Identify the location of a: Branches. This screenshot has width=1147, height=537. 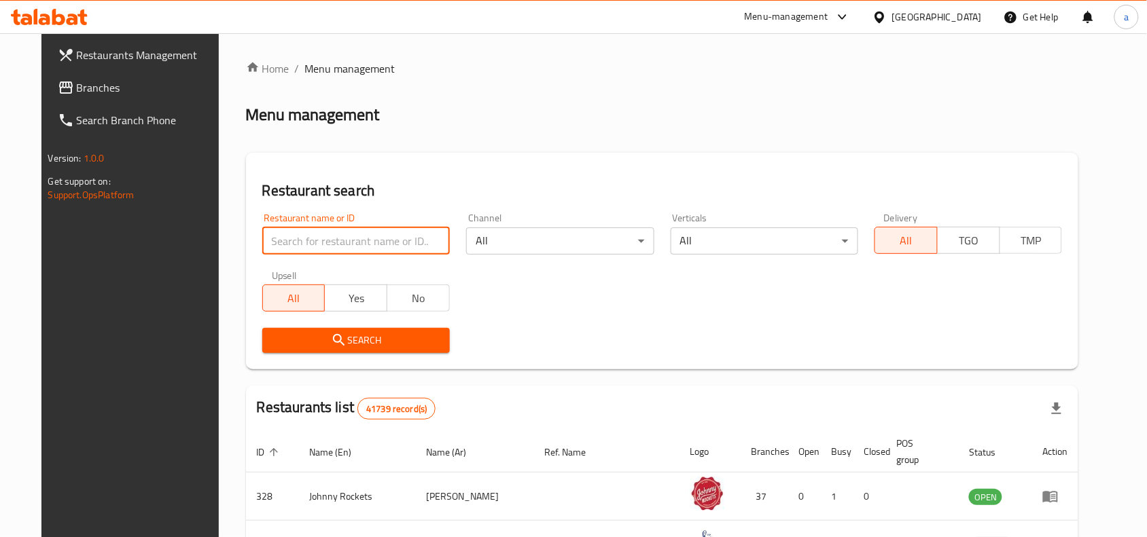
(140, 88).